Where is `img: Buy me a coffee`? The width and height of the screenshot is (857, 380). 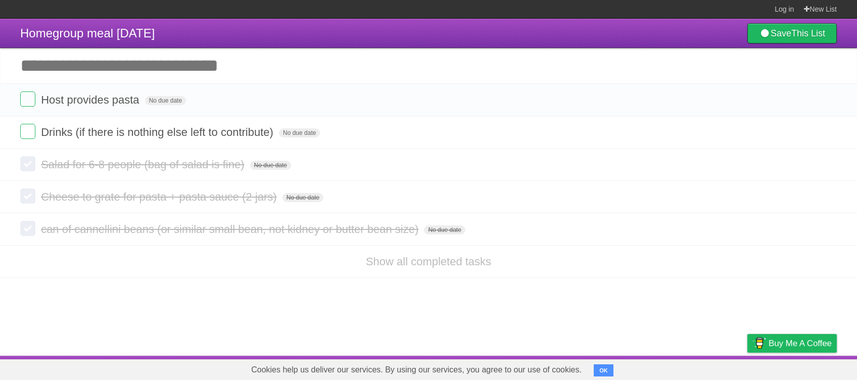
img: Buy me a coffee is located at coordinates (759, 343).